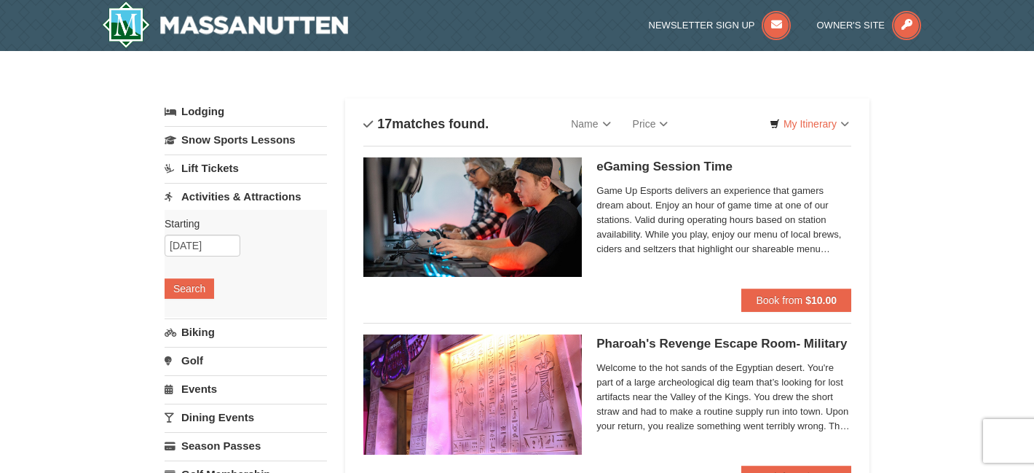 Image resolution: width=1034 pixels, height=473 pixels. I want to click on a: Season Passes, so click(245, 445).